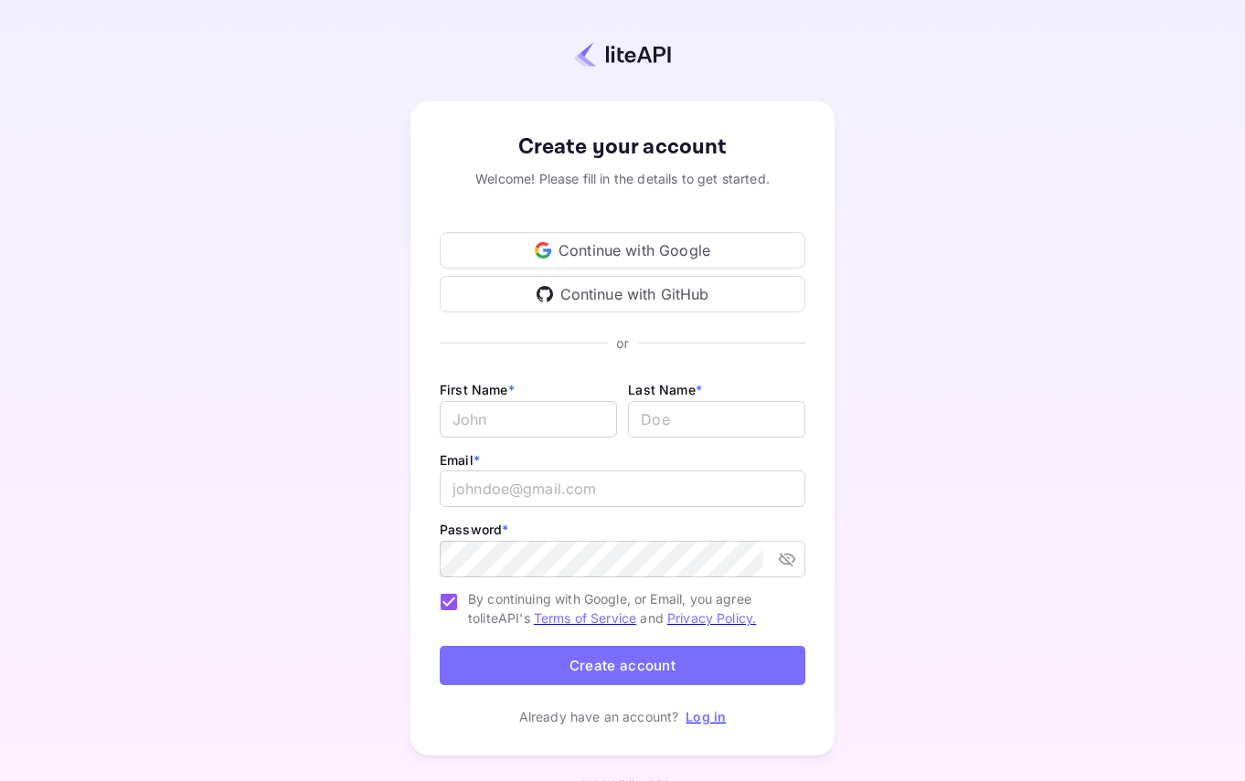  What do you see at coordinates (622, 294) in the screenshot?
I see `div: Continue with GitHub` at bounding box center [622, 294].